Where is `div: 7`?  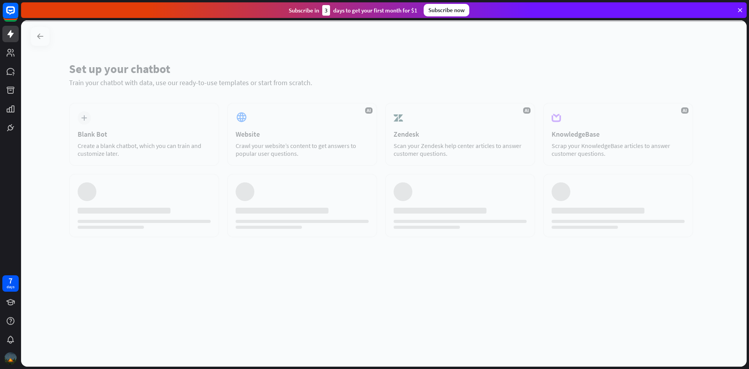
div: 7 is located at coordinates (11, 280).